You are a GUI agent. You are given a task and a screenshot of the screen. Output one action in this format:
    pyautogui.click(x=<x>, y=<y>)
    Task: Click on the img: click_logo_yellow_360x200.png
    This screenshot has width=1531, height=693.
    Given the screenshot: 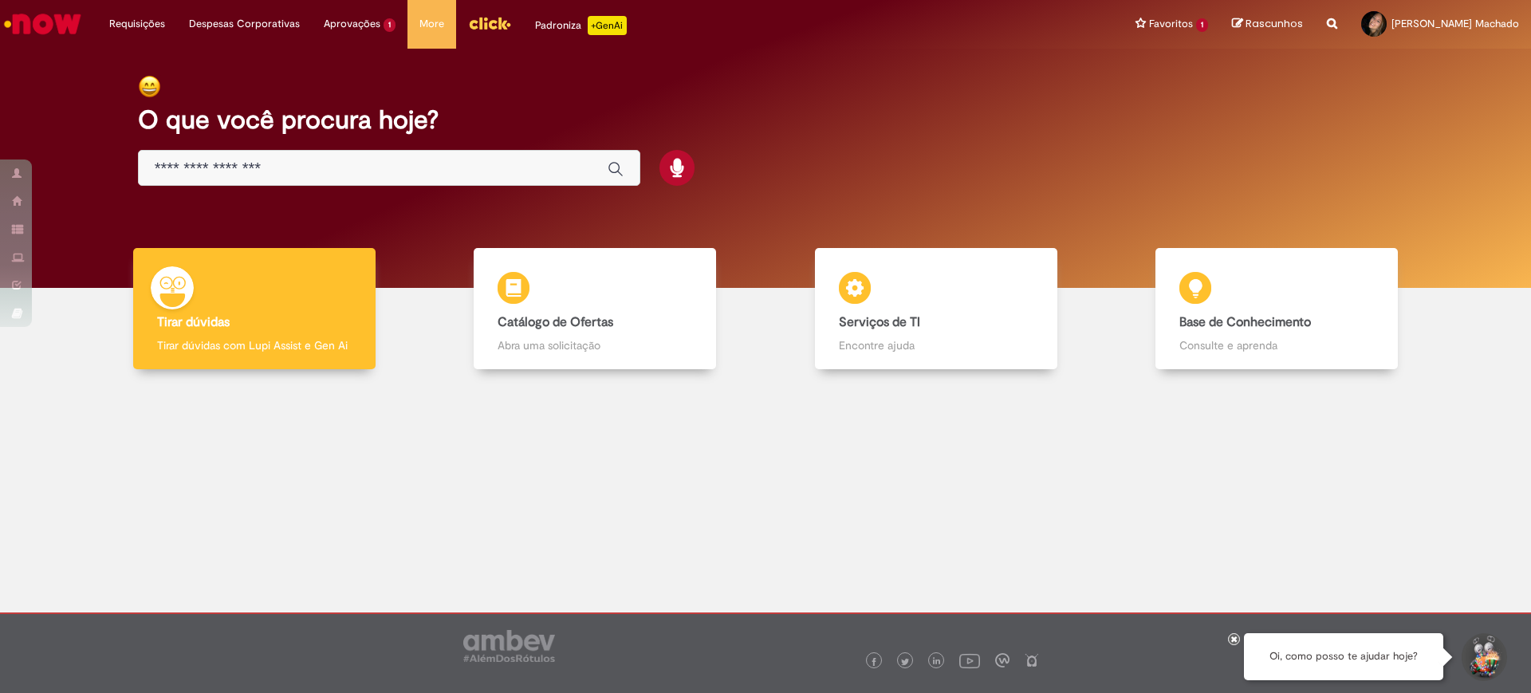 What is the action you would take?
    pyautogui.click(x=489, y=23)
    